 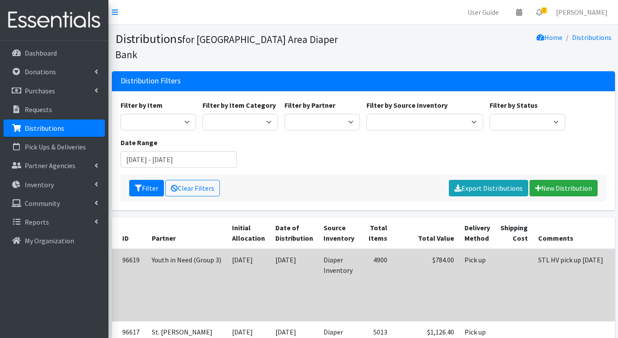 I want to click on a: Purchases, so click(x=54, y=91).